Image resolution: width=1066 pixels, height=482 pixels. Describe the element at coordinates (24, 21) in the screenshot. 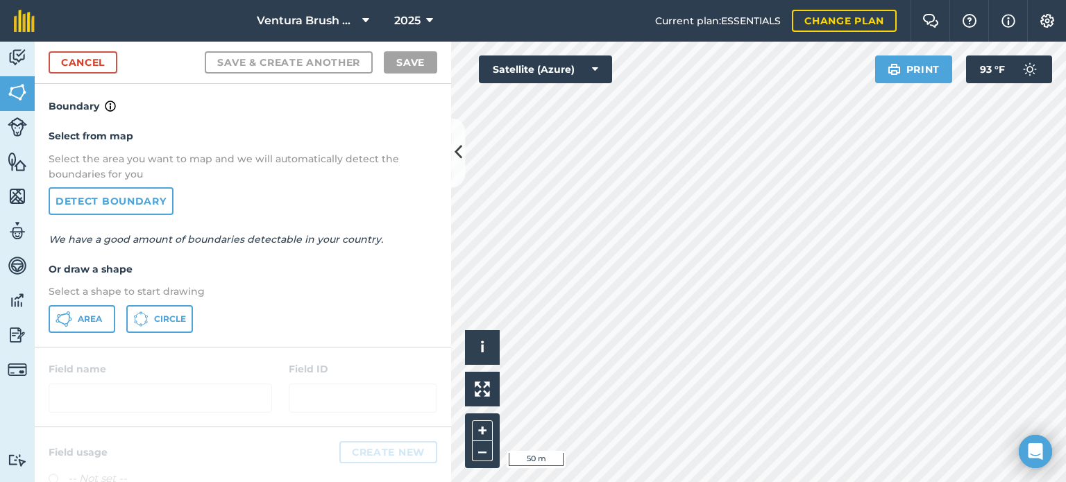

I see `img: fieldmargin Logo` at that location.